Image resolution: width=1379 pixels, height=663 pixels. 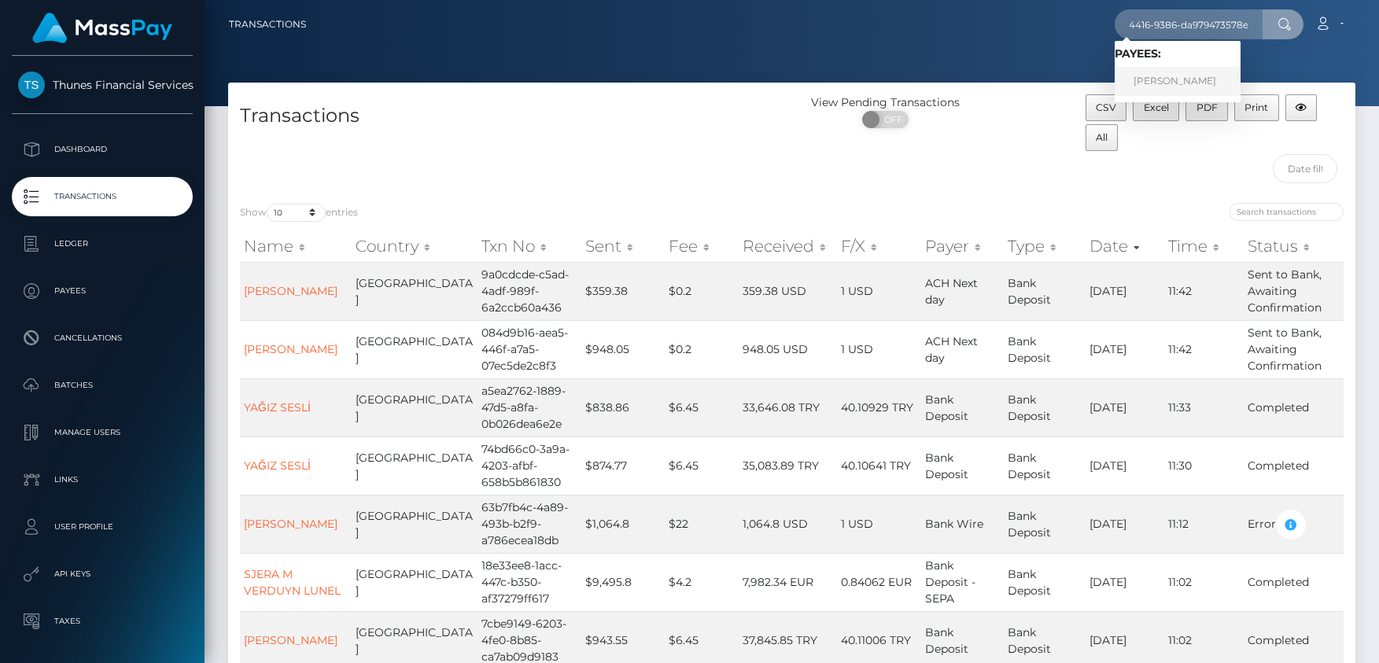 I want to click on p: User Profile, so click(x=102, y=527).